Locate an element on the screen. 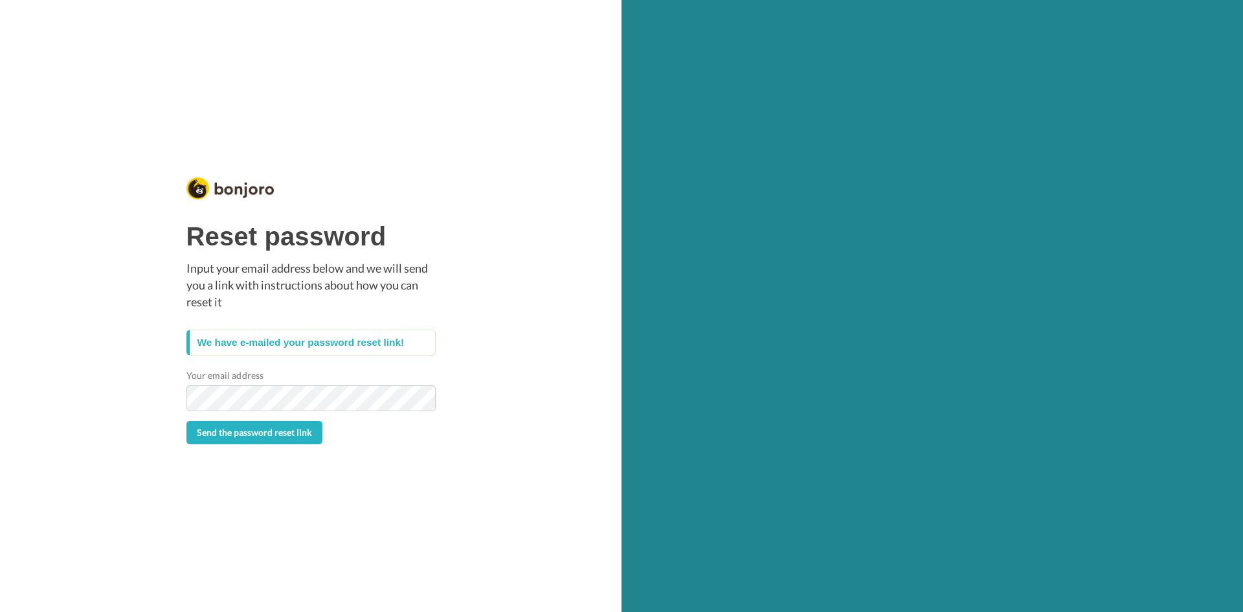 The height and width of the screenshot is (612, 1243). p: Input your email address below and we will send you a link with instructions about how you can re... is located at coordinates (311, 285).